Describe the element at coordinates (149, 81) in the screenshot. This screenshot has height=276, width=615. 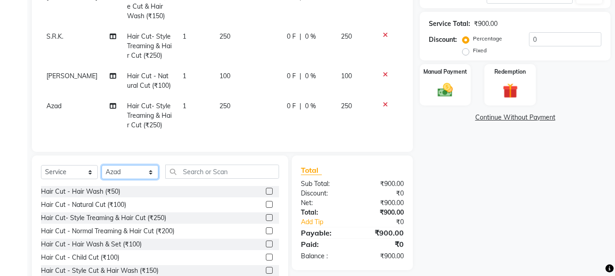
I see `span: Hair Cut - Natural Cut (₹100)` at that location.